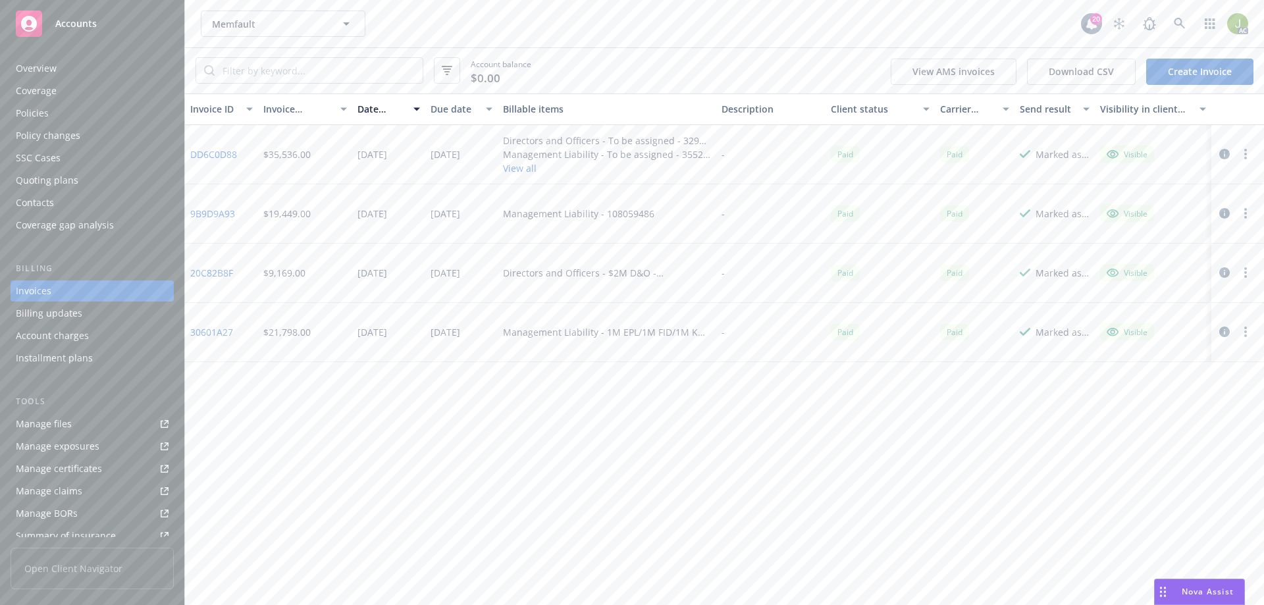 The image size is (1264, 605). What do you see at coordinates (269, 24) in the screenshot?
I see `span: Memfault` at bounding box center [269, 24].